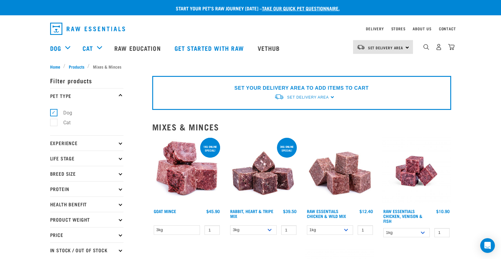  I want to click on p: Protein, so click(87, 189).